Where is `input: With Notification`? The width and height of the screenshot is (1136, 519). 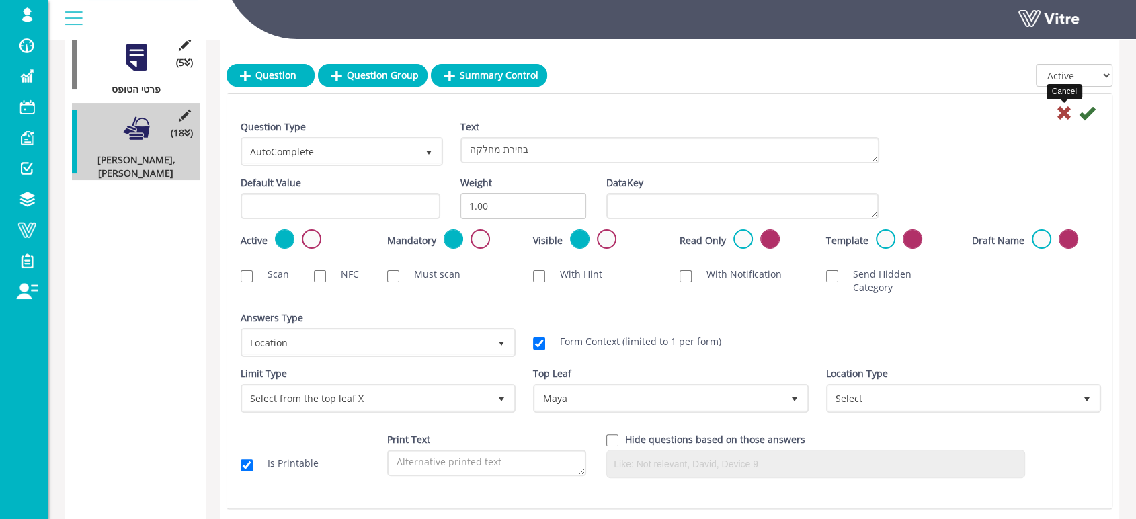 input: With Notification is located at coordinates (686, 276).